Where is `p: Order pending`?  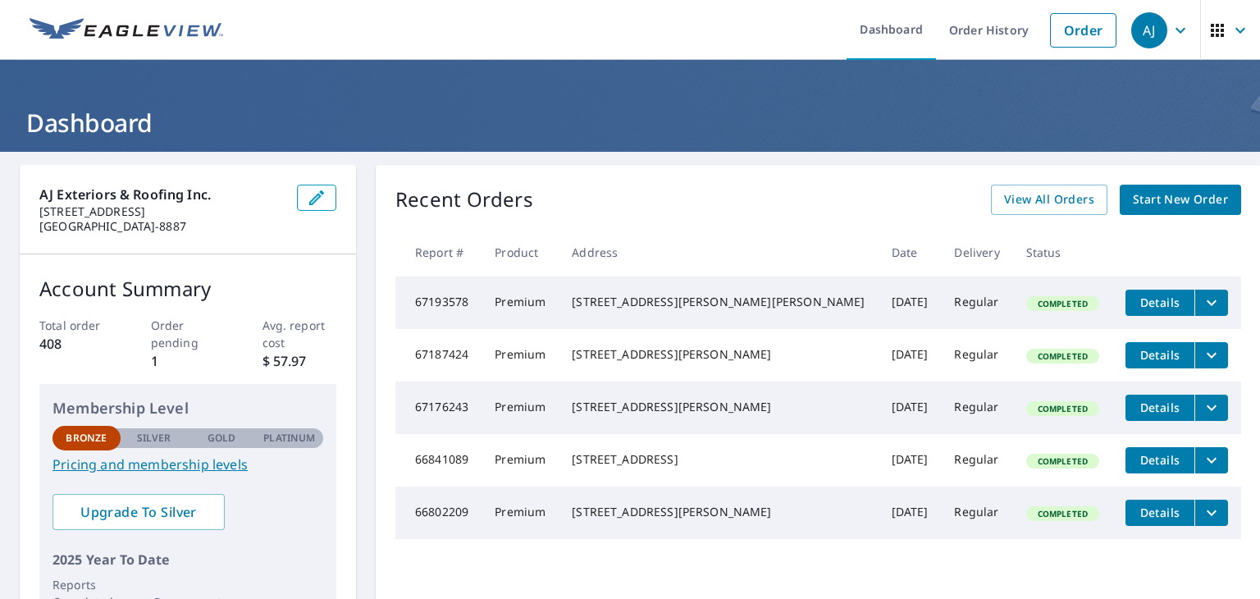 p: Order pending is located at coordinates (188, 334).